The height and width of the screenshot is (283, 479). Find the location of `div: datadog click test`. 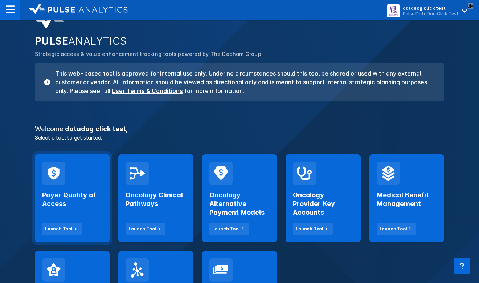

div: datadog click test is located at coordinates (431, 8).